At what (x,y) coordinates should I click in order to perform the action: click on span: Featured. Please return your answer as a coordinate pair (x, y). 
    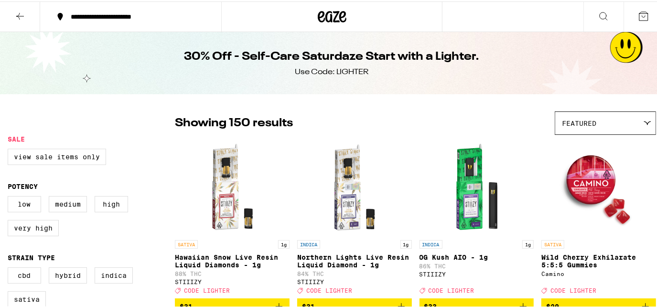
    Looking at the image, I should click on (579, 122).